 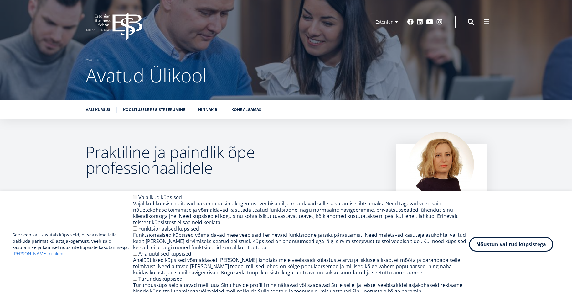 I want to click on div: Funktsionaalsed küpsised võimaldavad meie veebisaidil erinevaid funktsioone ja isikupärastamist. ..., so click(x=301, y=241).